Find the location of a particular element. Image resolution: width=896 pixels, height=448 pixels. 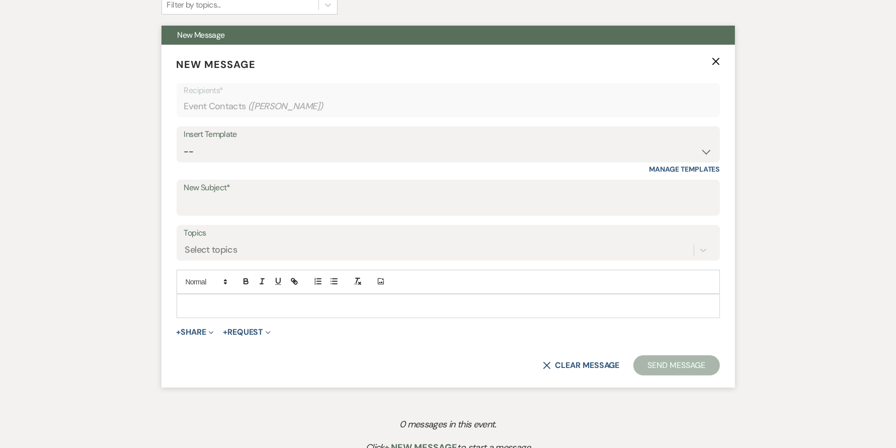

p: Recipients* is located at coordinates (448, 91).